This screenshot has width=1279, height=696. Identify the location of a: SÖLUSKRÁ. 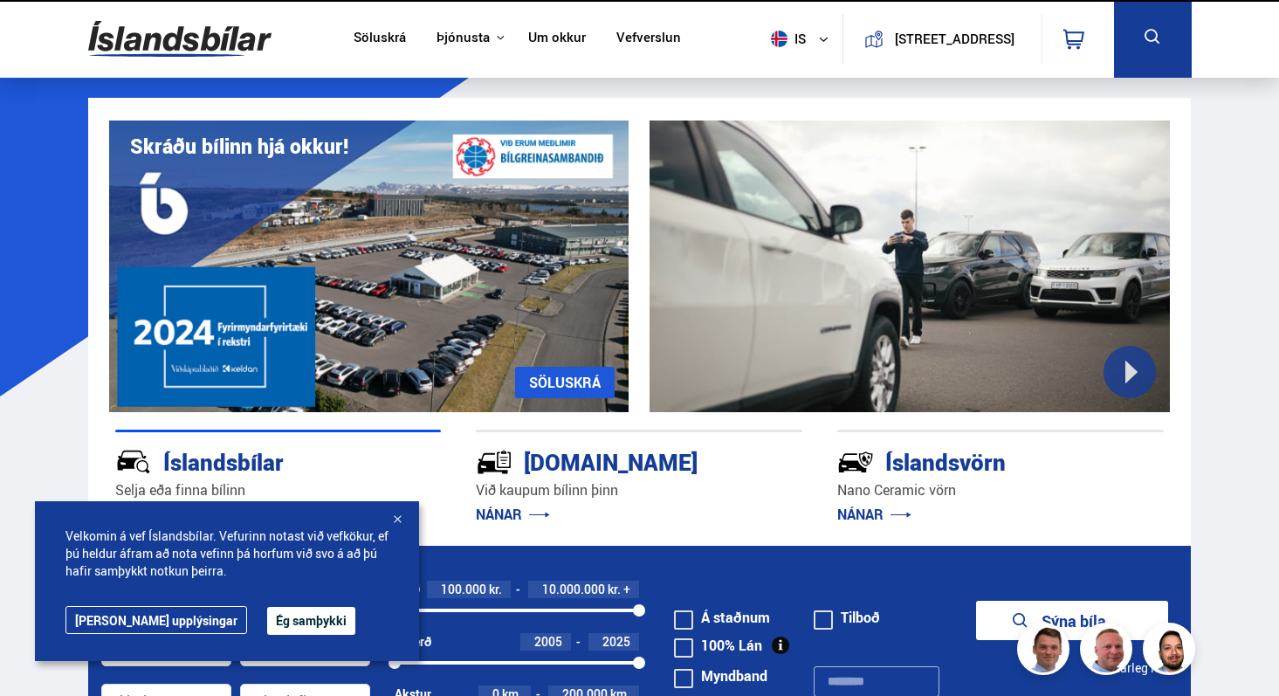
(565, 382).